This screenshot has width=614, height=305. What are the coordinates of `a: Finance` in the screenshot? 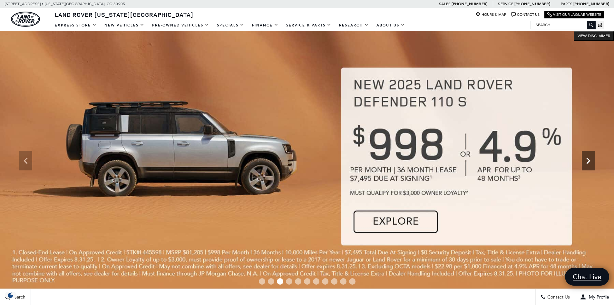 It's located at (265, 25).